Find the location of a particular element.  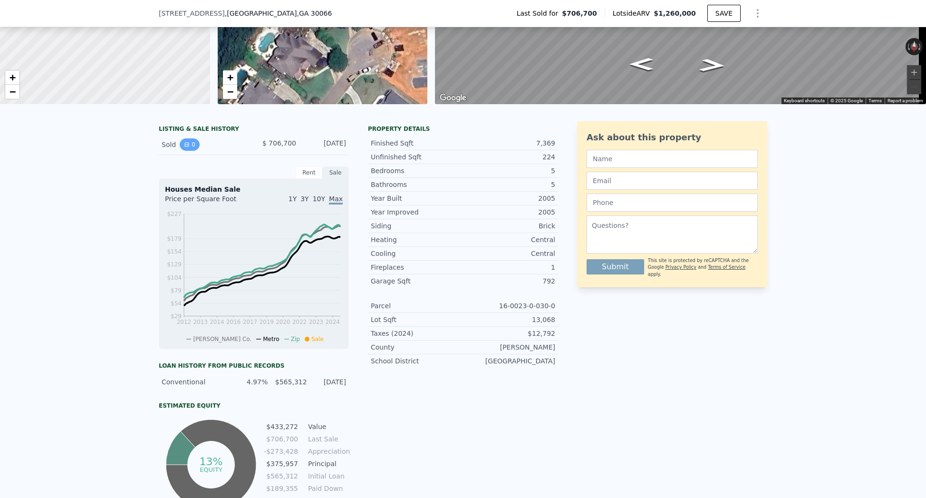

a: Privacy Policy is located at coordinates (681, 267).